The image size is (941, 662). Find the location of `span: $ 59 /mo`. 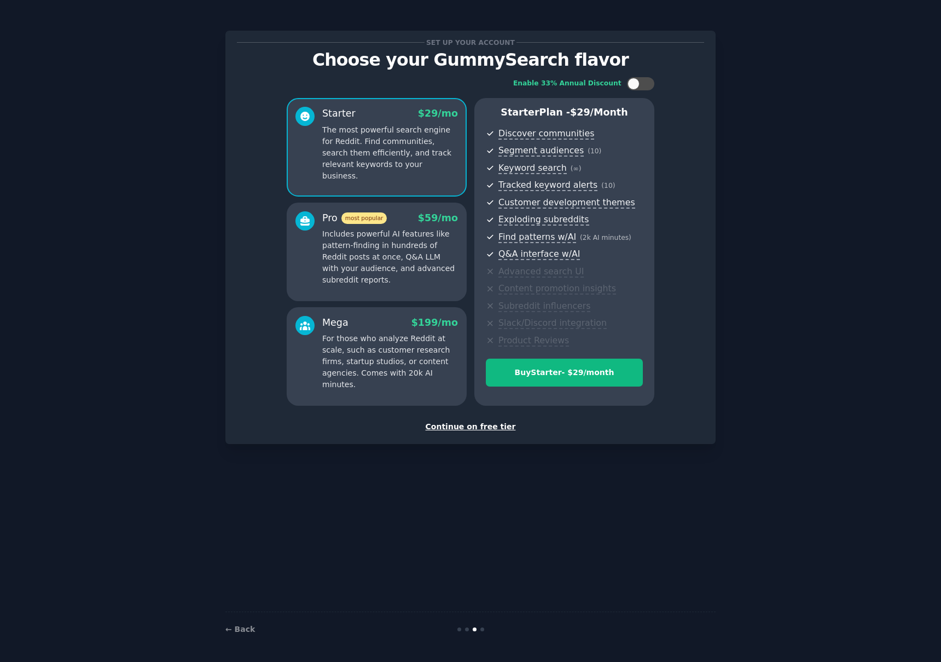

span: $ 59 /mo is located at coordinates (438, 218).